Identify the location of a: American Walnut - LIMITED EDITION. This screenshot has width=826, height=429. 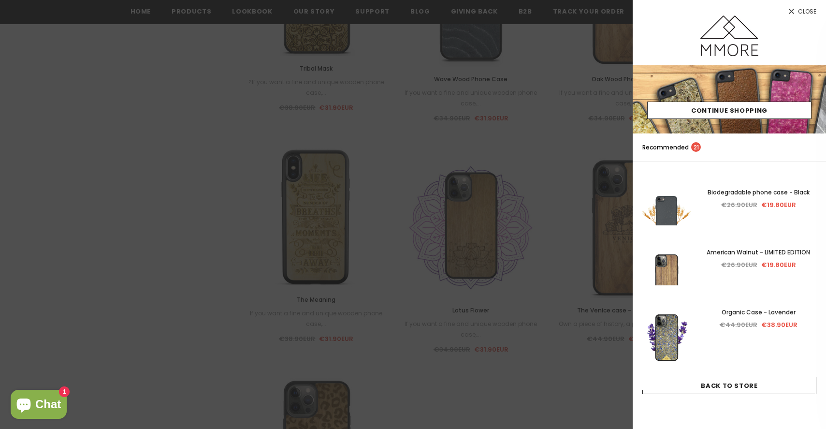
(759, 252).